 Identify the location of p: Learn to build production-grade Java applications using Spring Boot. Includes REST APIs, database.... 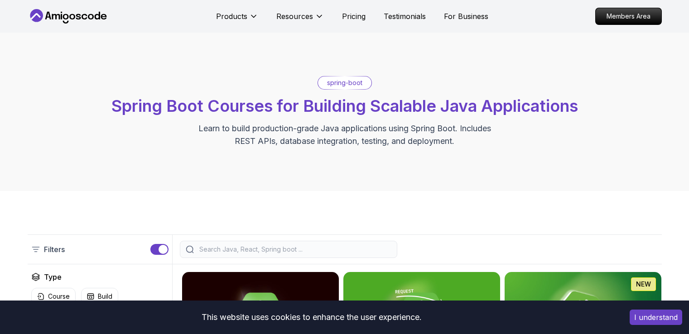
(345, 135).